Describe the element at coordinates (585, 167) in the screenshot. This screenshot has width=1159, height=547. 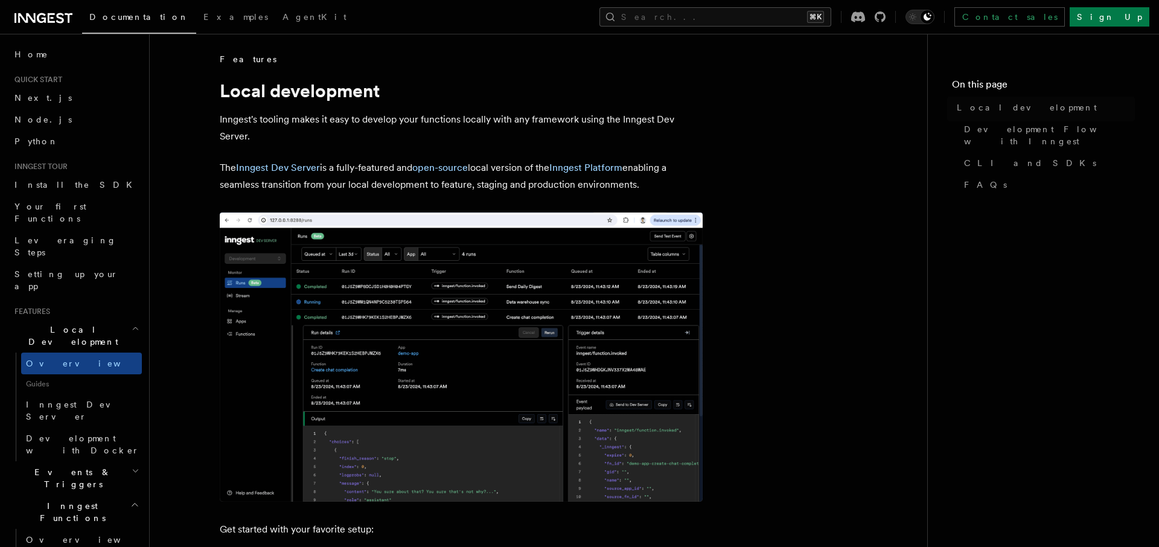
I see `a: Inngest Platform` at that location.